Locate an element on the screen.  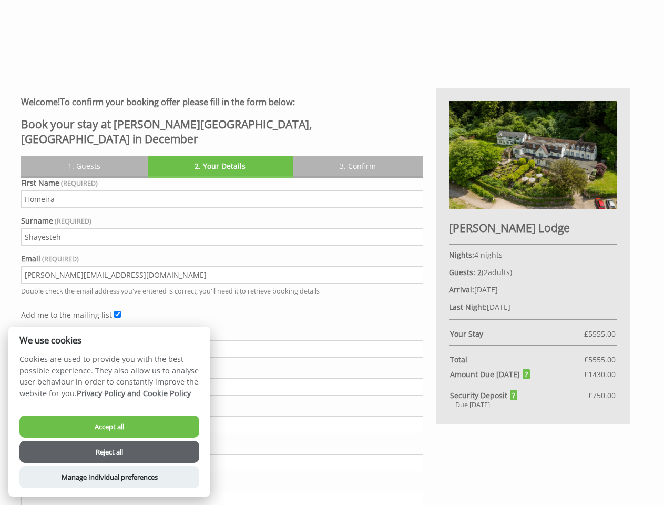
label: Address Line Two is located at coordinates (222, 370).